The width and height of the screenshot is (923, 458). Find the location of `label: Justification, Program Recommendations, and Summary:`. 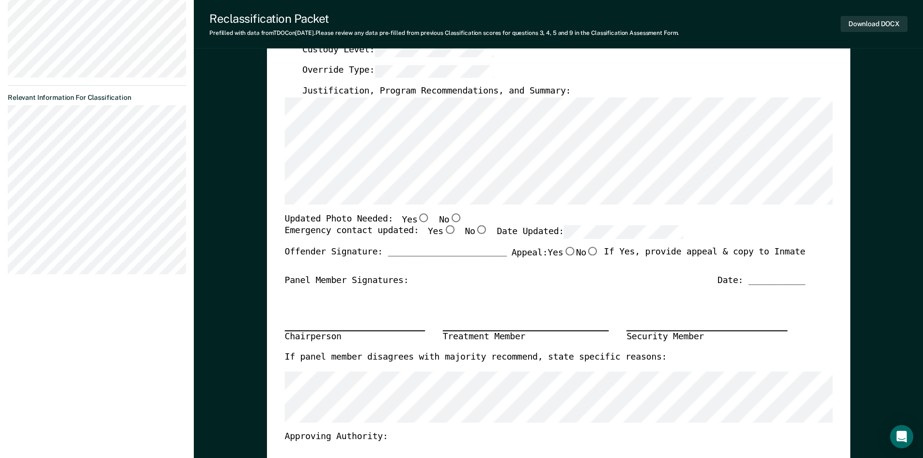

label: Justification, Program Recommendations, and Summary: is located at coordinates (436, 92).